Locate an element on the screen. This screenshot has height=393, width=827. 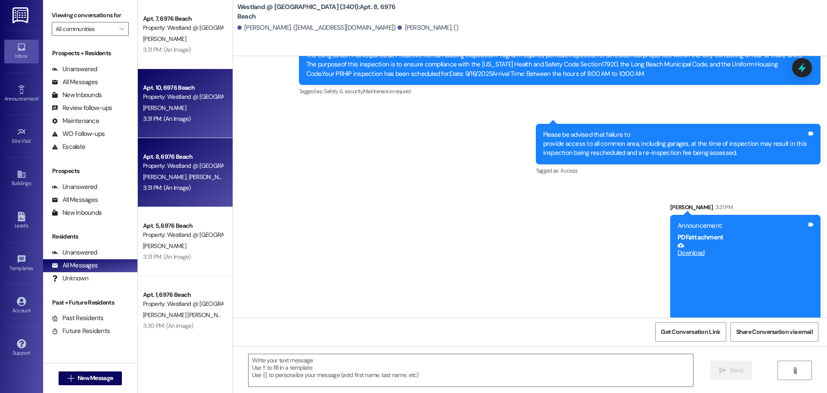
div: Escalate is located at coordinates (69, 147).